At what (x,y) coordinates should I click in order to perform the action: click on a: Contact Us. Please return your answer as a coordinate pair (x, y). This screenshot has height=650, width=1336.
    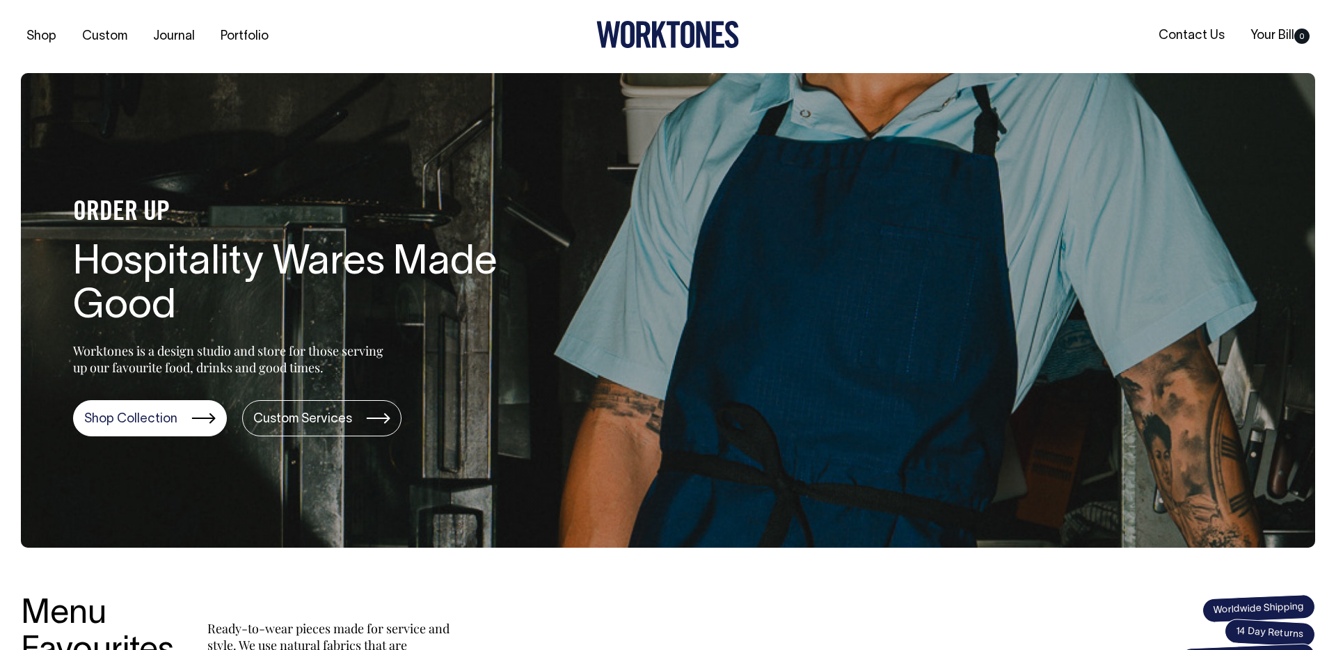
    Looking at the image, I should click on (1191, 35).